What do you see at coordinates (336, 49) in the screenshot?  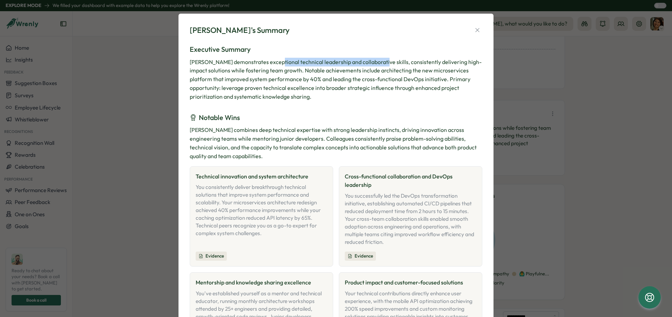 I see `h3: Executive Summary` at bounding box center [336, 49].